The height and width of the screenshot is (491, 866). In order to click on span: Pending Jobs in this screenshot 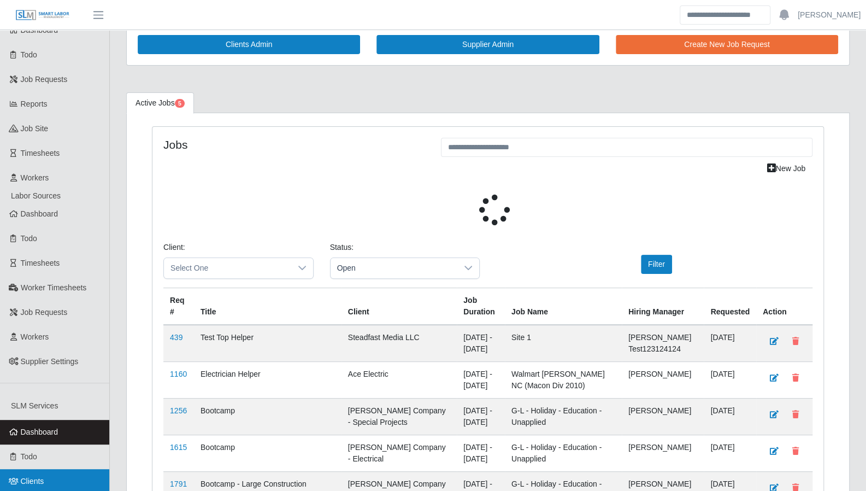, I will do `click(180, 103)`.